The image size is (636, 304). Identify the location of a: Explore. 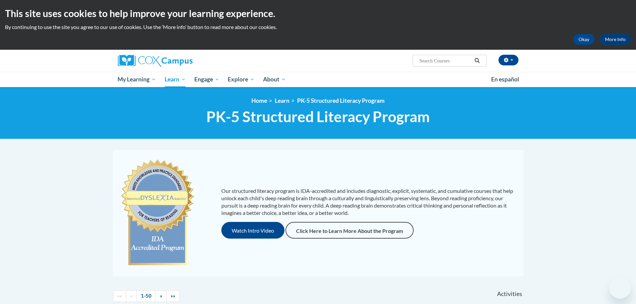
(241, 79).